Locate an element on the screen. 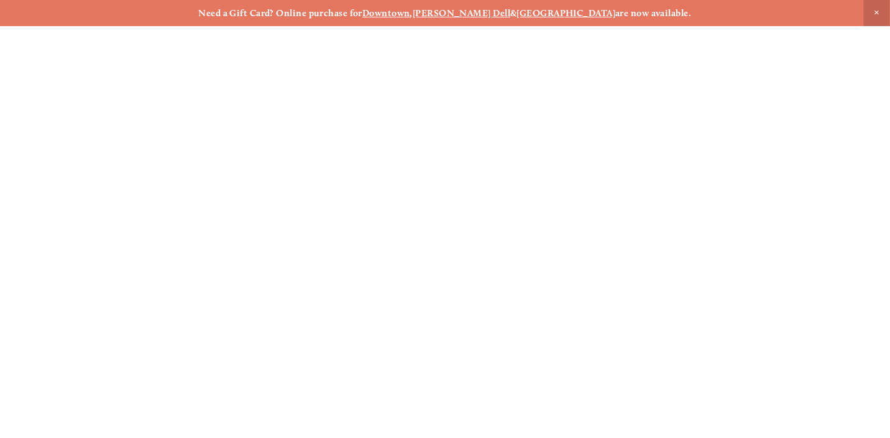 Image resolution: width=890 pixels, height=438 pixels. strong: Downtown is located at coordinates (386, 13).